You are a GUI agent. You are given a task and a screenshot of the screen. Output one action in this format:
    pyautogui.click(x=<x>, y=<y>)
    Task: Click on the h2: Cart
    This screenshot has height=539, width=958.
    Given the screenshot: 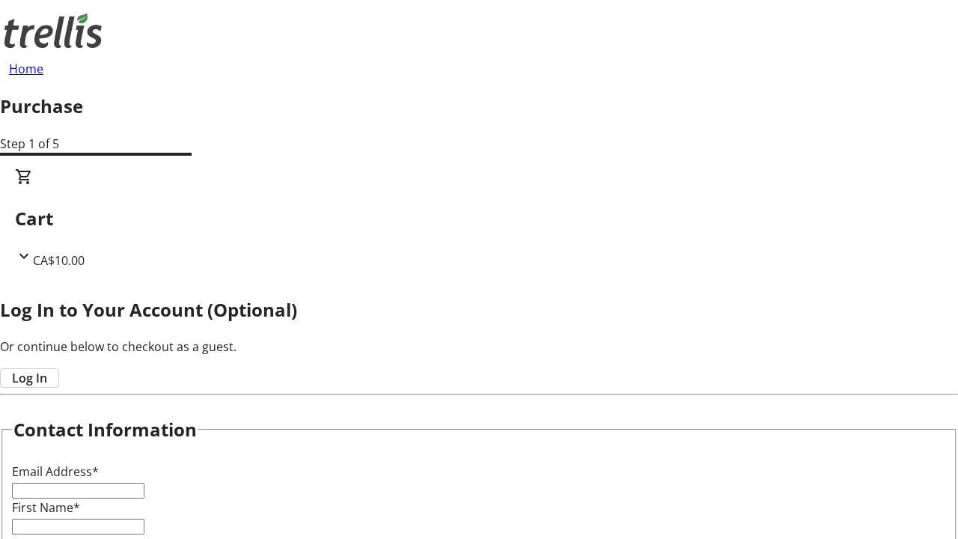 What is the action you would take?
    pyautogui.click(x=479, y=218)
    